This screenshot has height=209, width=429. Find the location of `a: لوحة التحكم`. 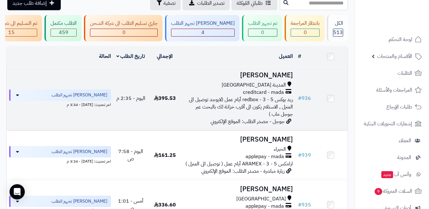

a: لوحة التحكم is located at coordinates (392, 39).